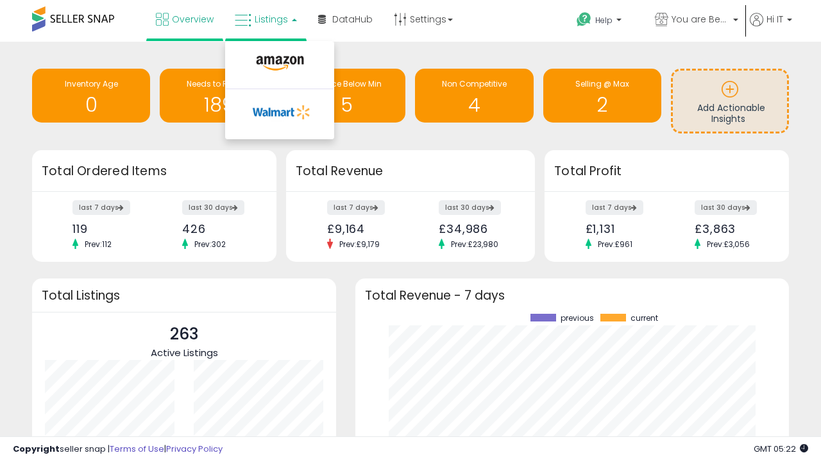 The image size is (821, 462). Describe the element at coordinates (602, 83) in the screenshot. I see `span: Selling @ Max` at that location.